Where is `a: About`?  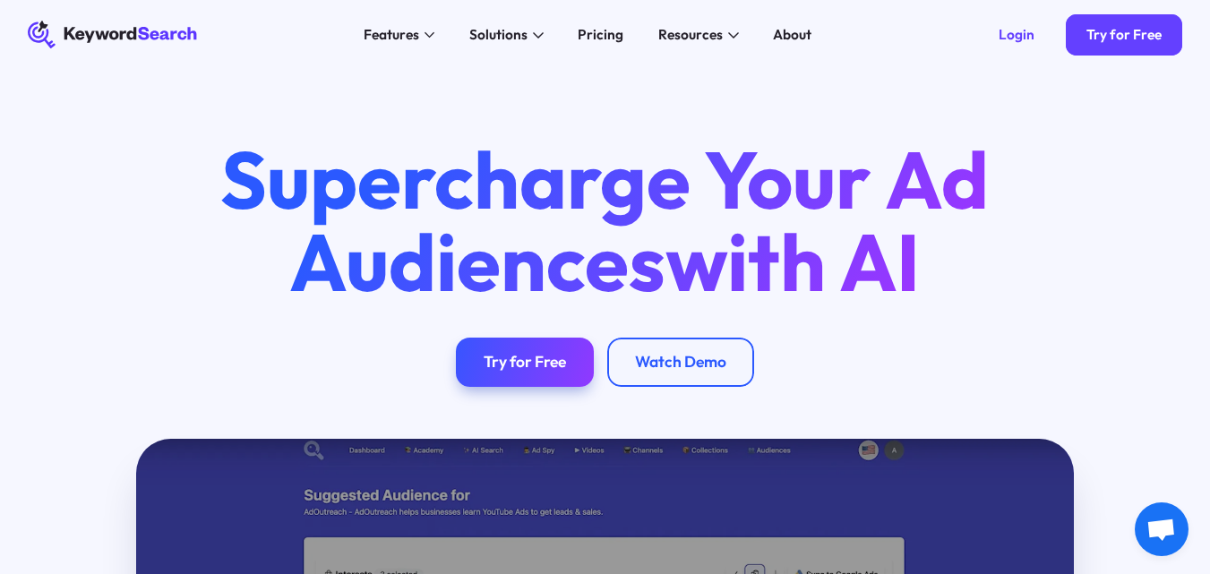
a: About is located at coordinates (793, 34).